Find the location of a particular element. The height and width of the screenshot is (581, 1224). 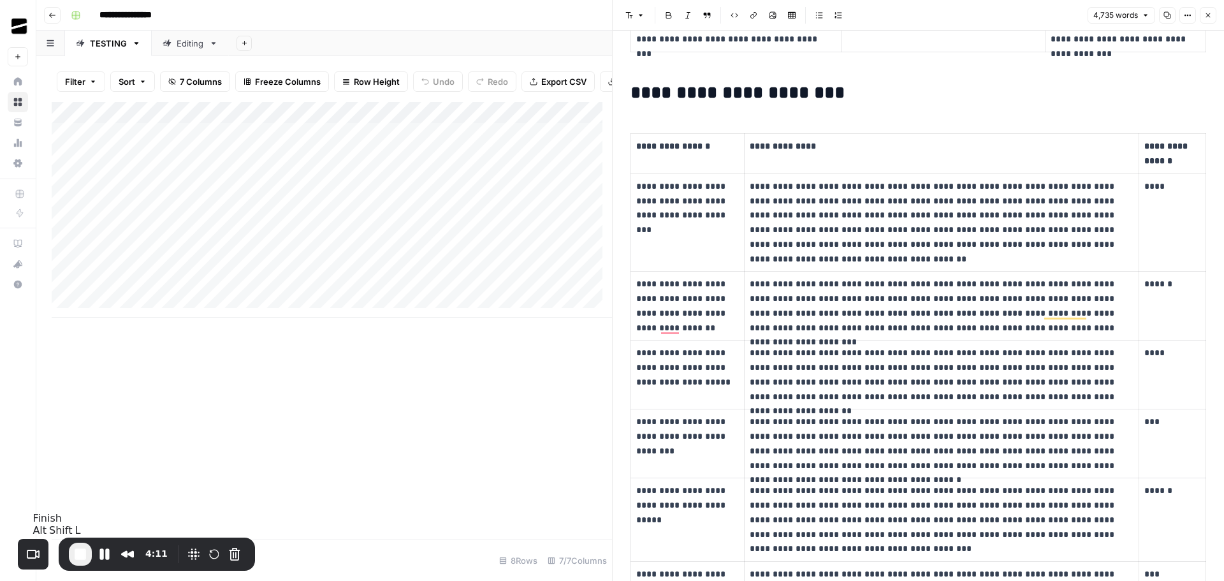

span: Undo is located at coordinates (444, 82).